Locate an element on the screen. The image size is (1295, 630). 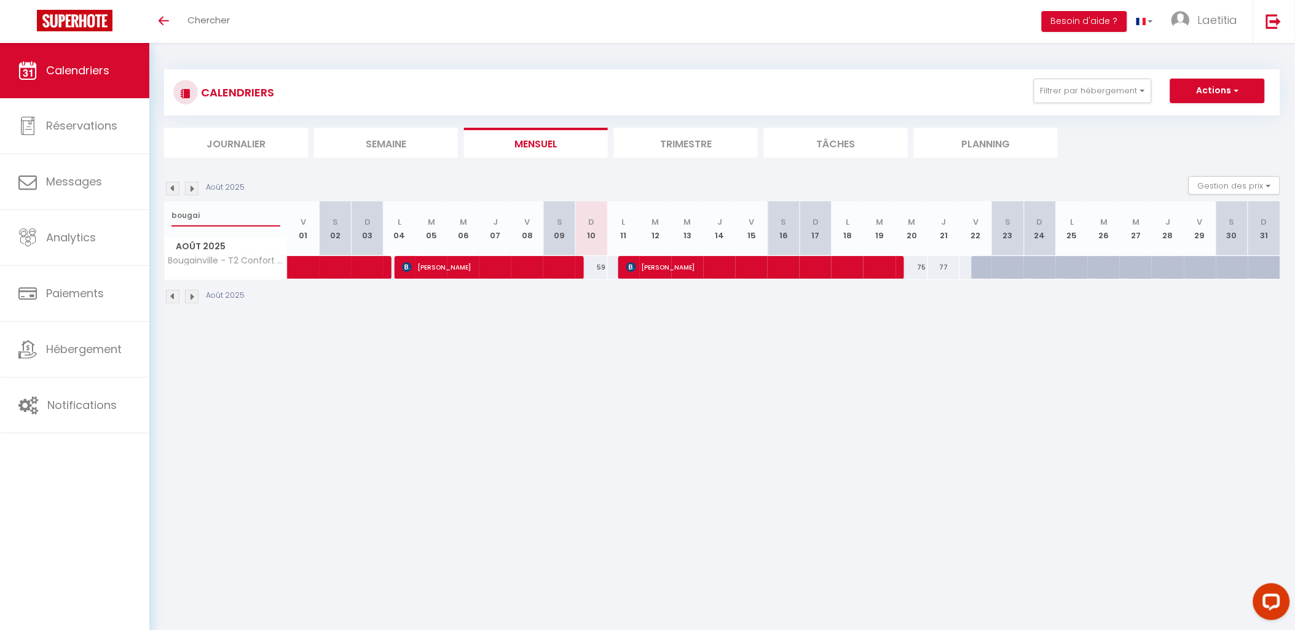
th: 02 is located at coordinates (336, 229).